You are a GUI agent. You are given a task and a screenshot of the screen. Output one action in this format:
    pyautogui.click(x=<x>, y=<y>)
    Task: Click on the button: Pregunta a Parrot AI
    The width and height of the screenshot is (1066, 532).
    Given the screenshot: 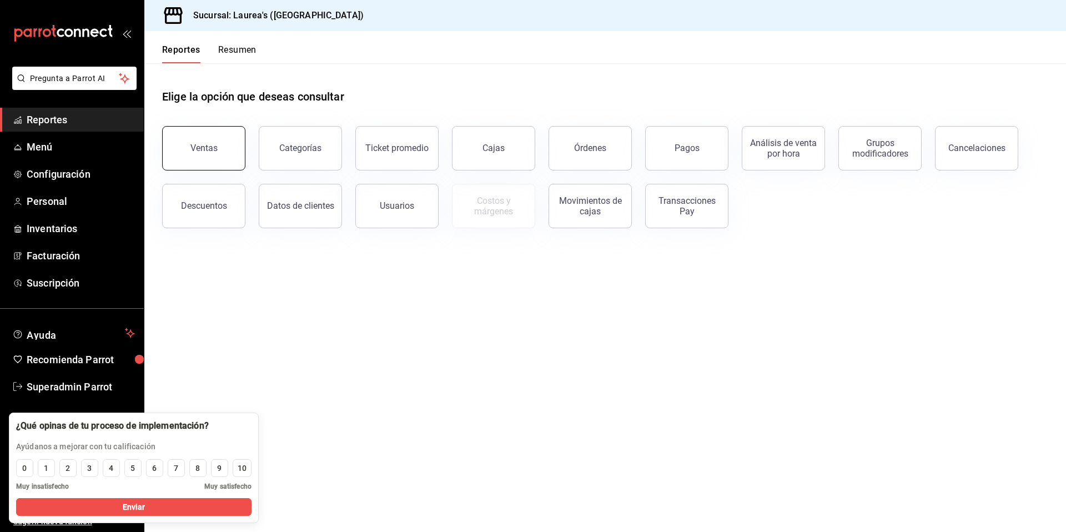 What is the action you would take?
    pyautogui.click(x=74, y=78)
    